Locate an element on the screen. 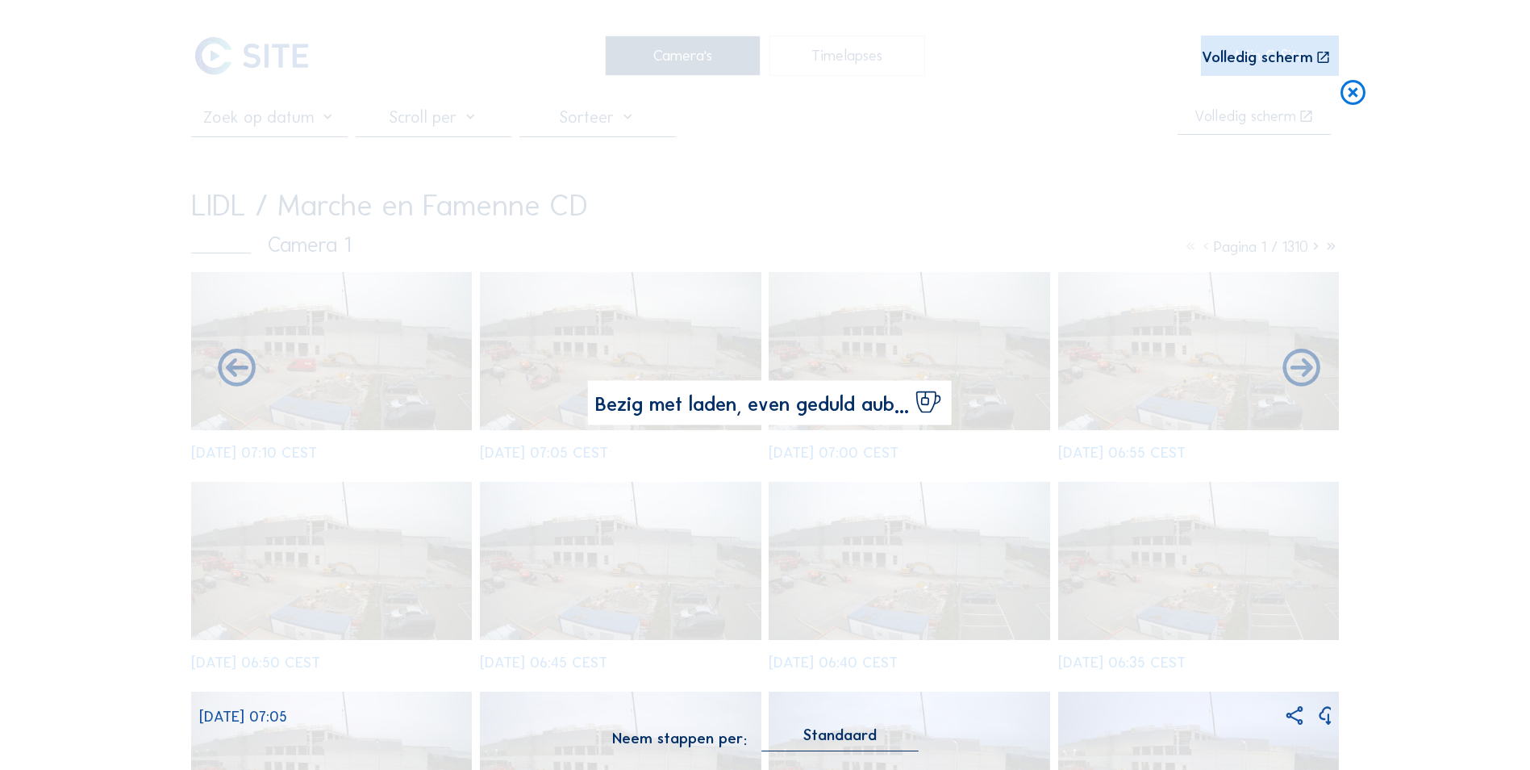  span: Bezig met laden, even geduld aub... is located at coordinates (752, 403).